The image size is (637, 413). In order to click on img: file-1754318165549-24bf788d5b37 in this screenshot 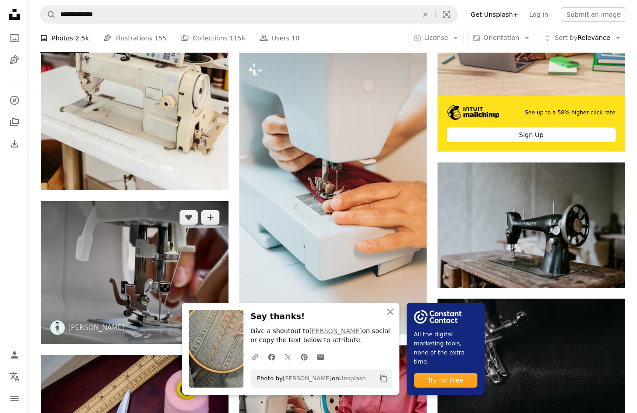, I will do `click(438, 317)`.